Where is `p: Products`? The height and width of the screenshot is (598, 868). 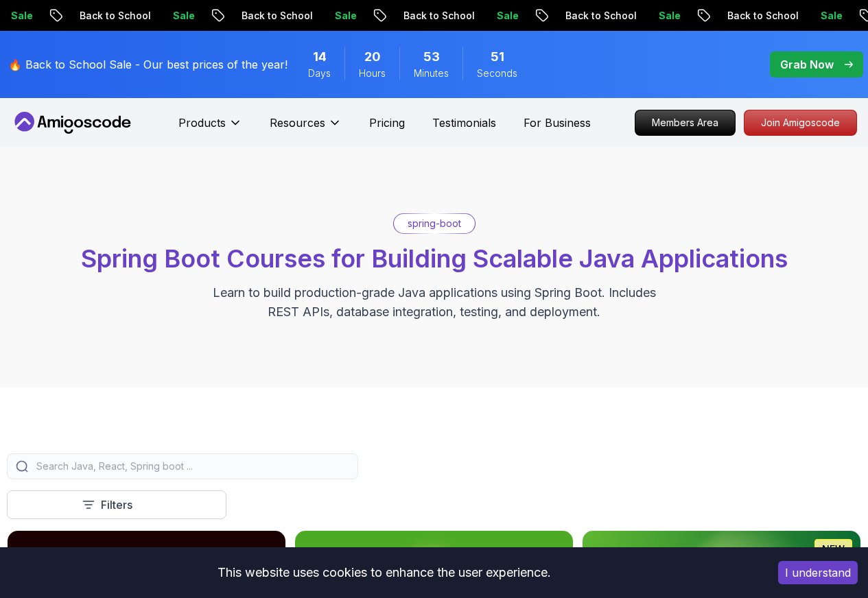 p: Products is located at coordinates (202, 123).